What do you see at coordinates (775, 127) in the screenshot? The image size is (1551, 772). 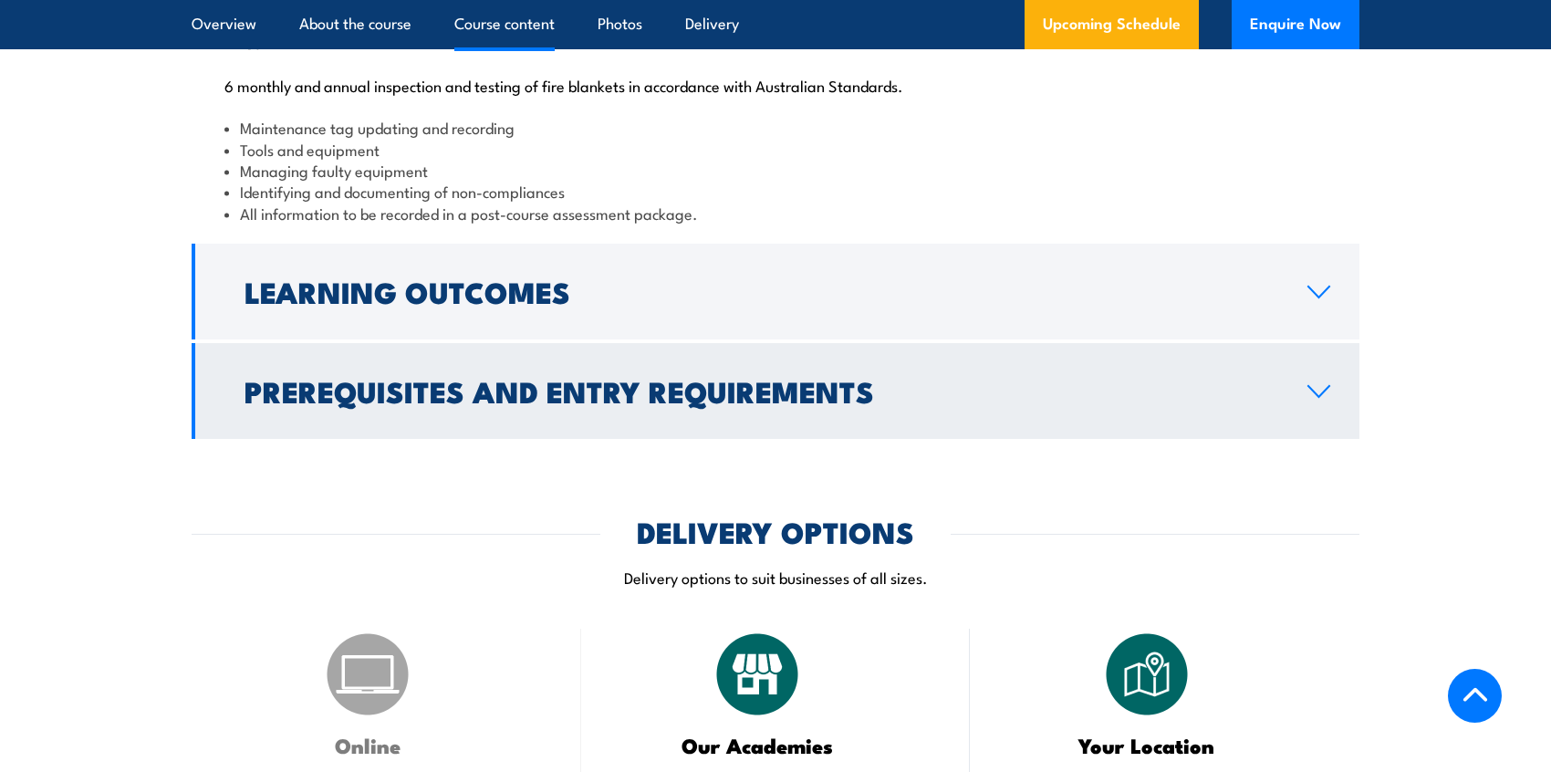 I see `li: Maintenance tag updating and recording` at bounding box center [775, 127].